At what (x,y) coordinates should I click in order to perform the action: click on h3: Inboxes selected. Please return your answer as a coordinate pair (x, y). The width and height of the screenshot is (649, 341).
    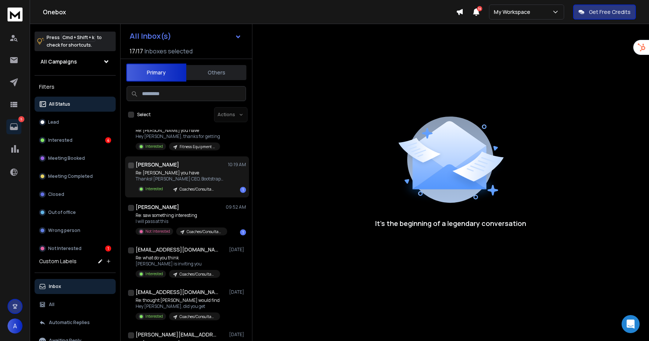
    Looking at the image, I should click on (169, 51).